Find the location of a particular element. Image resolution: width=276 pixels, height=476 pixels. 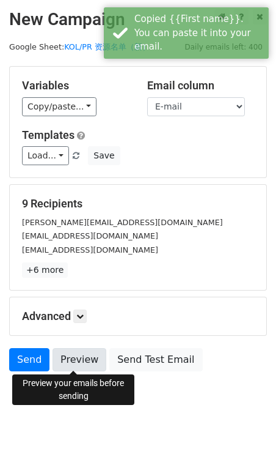

a: +6 more is located at coordinates (45, 270).